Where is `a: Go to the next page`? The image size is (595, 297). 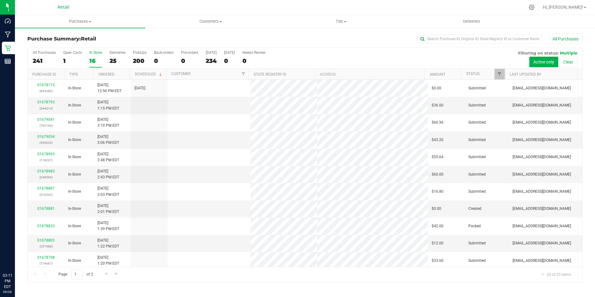
a: Go to the next page is located at coordinates (106, 273).